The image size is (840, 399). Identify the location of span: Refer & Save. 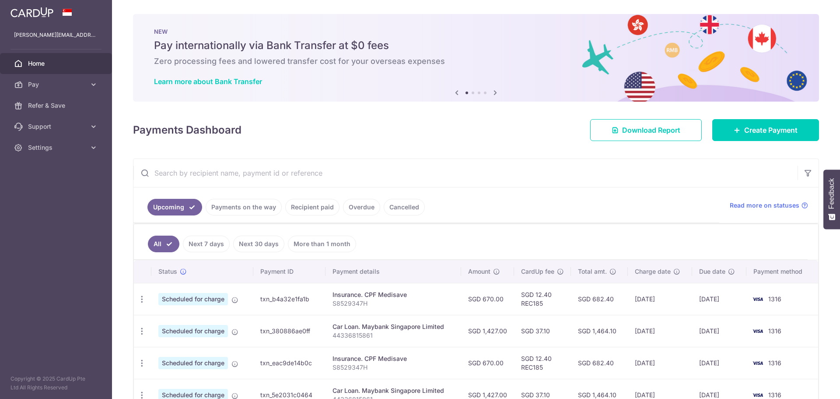
(57, 105).